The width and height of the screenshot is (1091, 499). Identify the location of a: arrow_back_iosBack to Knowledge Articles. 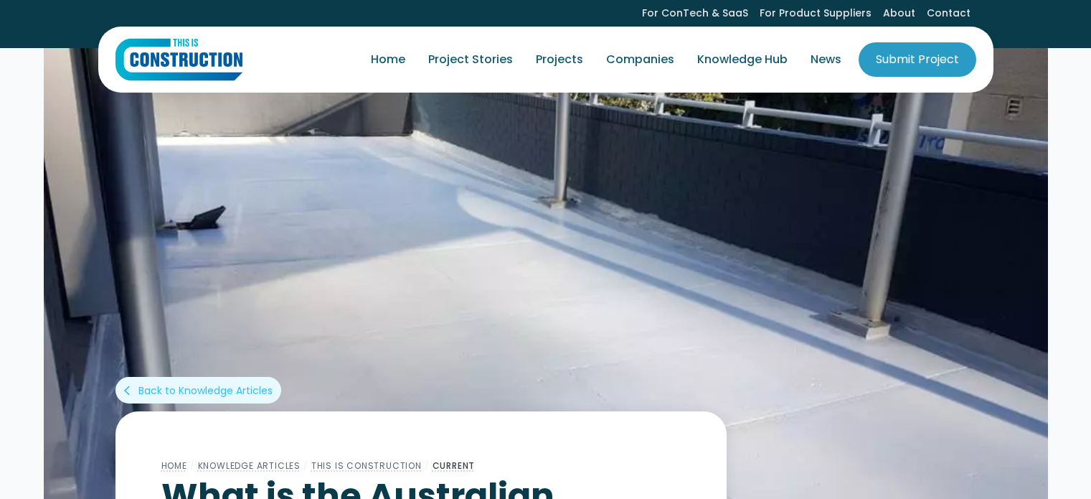
(198, 390).